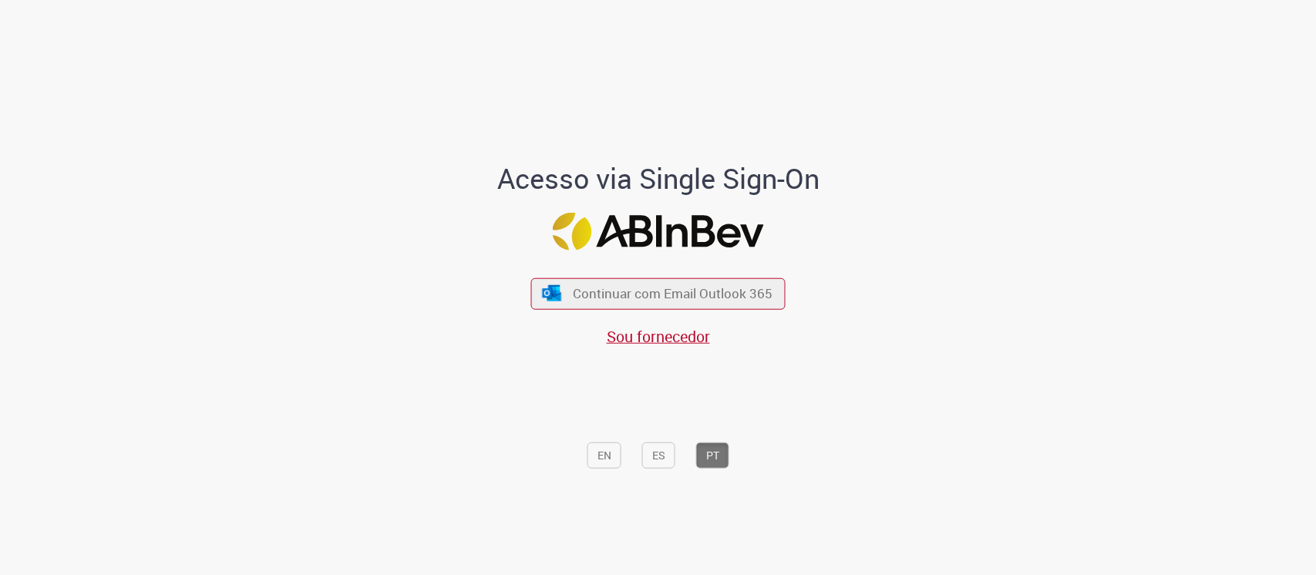  What do you see at coordinates (658, 179) in the screenshot?
I see `h1: Acesso via Single Sign-On` at bounding box center [658, 179].